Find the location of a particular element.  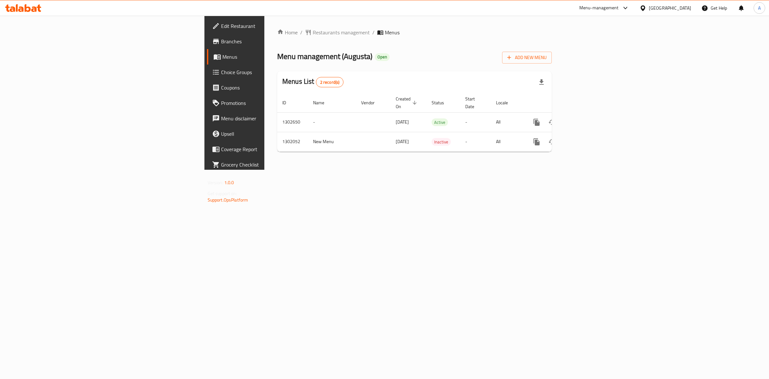

span: Active is located at coordinates (440, 122).